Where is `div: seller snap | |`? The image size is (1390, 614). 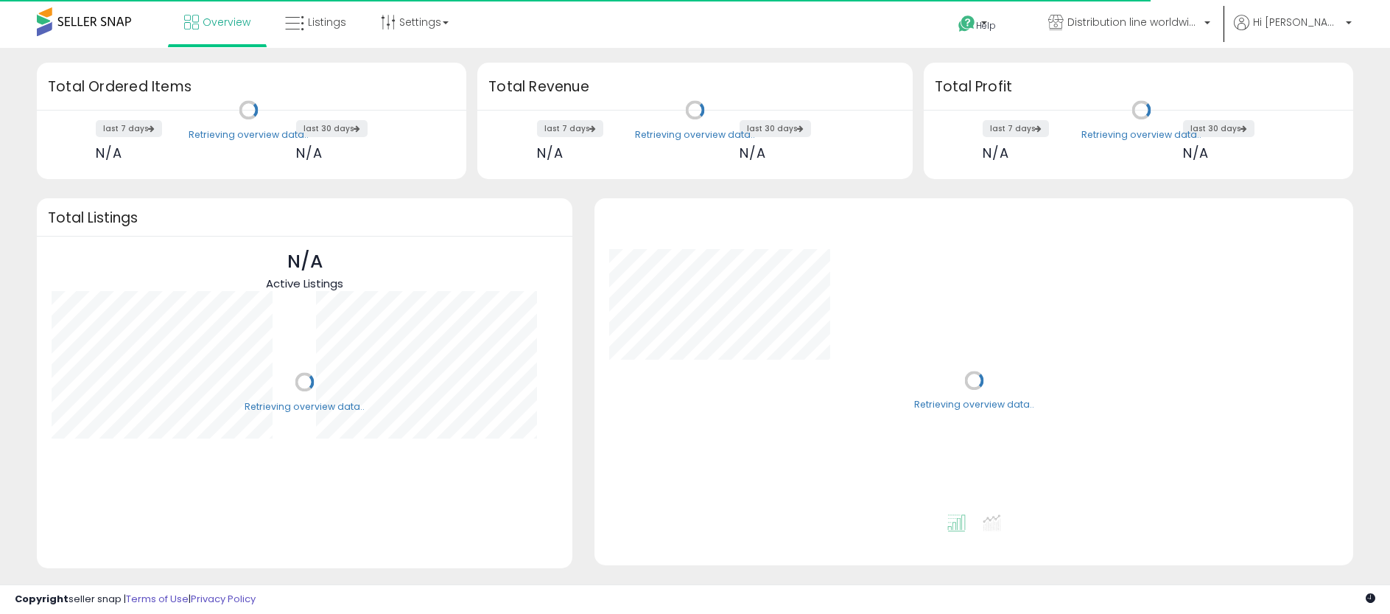
div: seller snap | | is located at coordinates (135, 599).